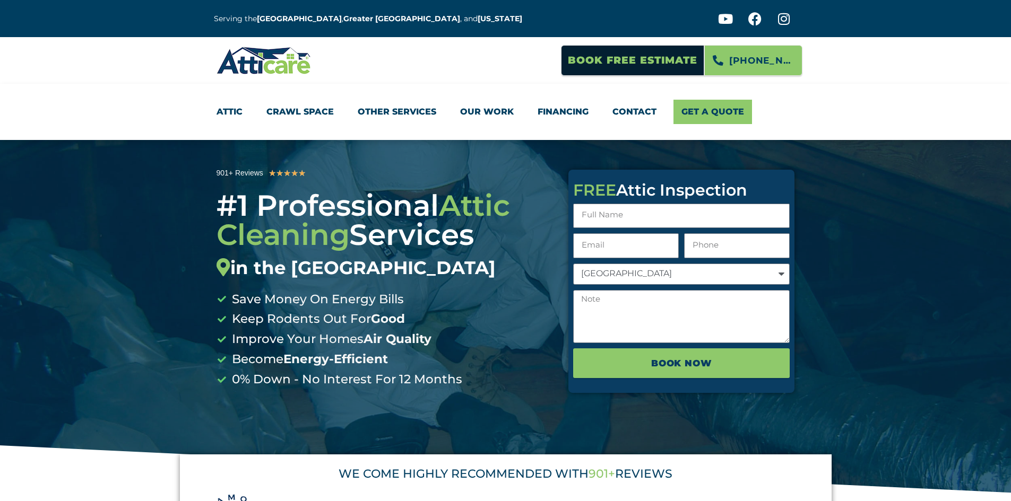  Describe the element at coordinates (736, 246) in the screenshot. I see `input: Only numbers and phone characters (#, -, *, etc) are accepted.` at that location.